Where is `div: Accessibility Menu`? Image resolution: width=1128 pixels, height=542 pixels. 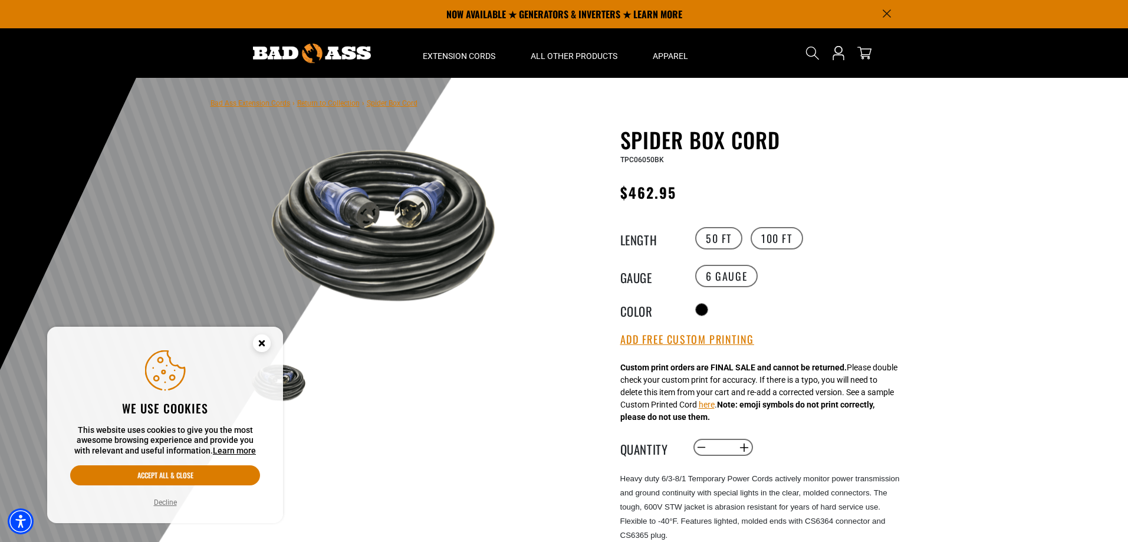
div: Accessibility Menu is located at coordinates (21, 521).